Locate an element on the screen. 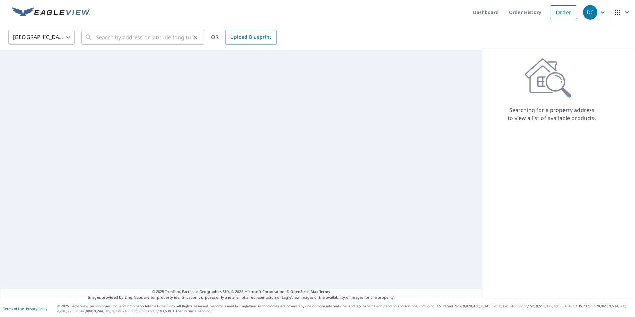  button: Clear is located at coordinates (195, 37).